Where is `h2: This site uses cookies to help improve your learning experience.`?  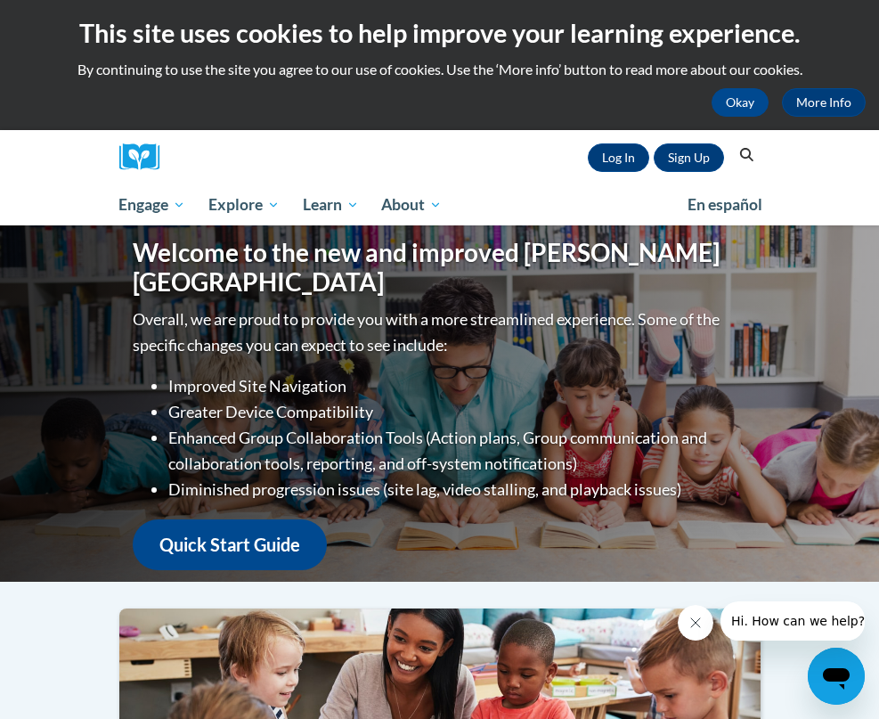 h2: This site uses cookies to help improve your learning experience. is located at coordinates (439, 33).